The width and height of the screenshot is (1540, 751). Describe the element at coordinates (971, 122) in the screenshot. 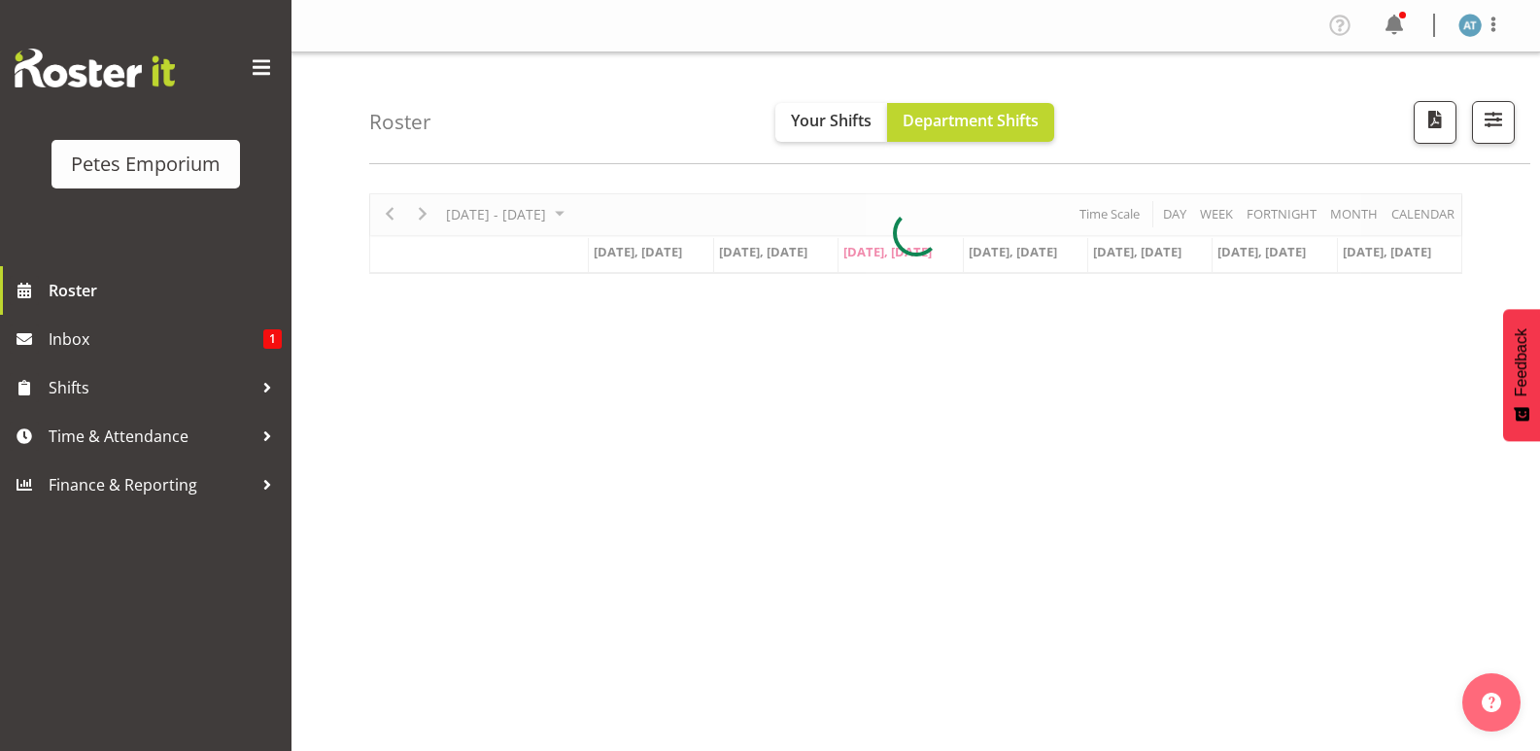

I see `button: Department Shifts` at that location.